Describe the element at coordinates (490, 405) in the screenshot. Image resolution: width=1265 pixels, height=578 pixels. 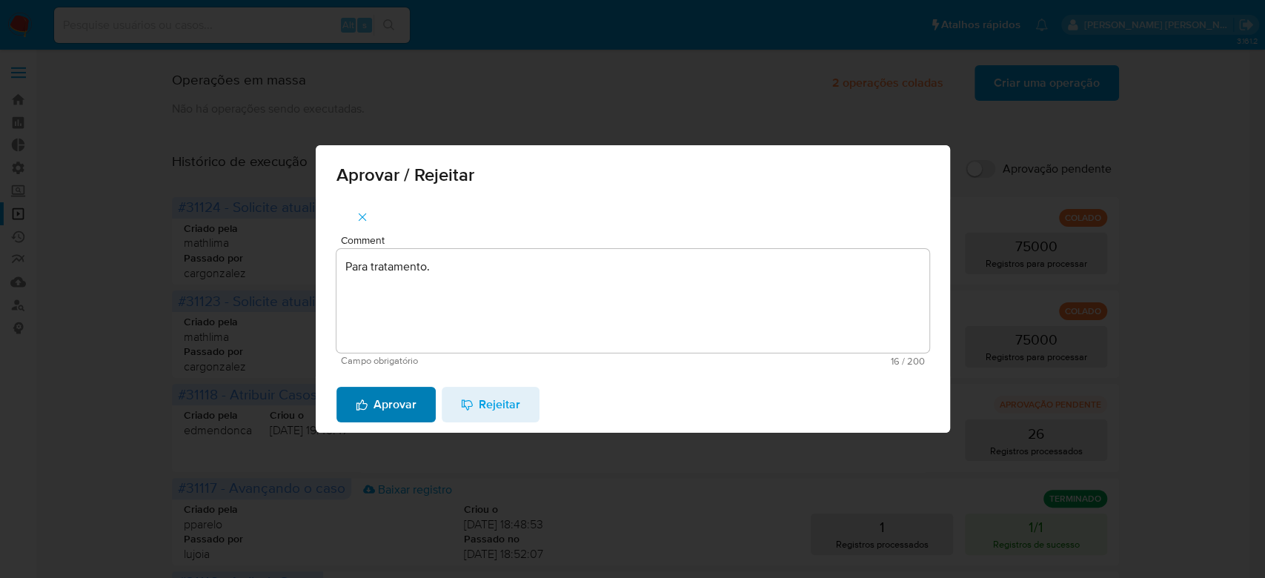
I see `button: Rejeitar` at that location.